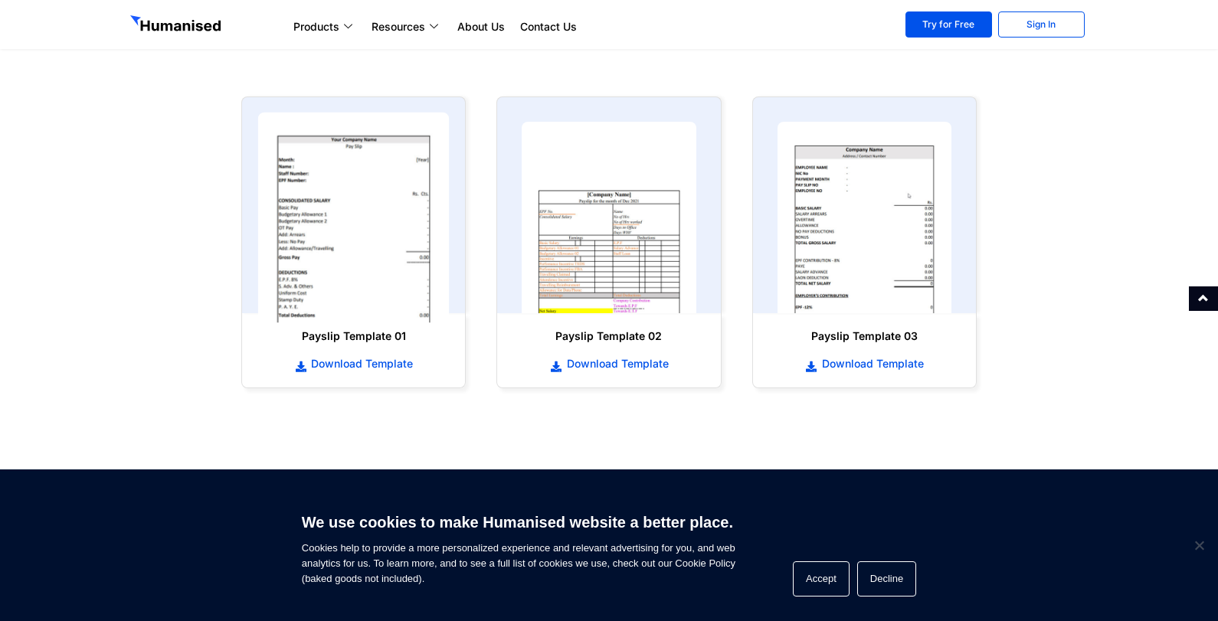 Image resolution: width=1218 pixels, height=621 pixels. Describe the element at coordinates (407, 27) in the screenshot. I see `a: Resources` at that location.